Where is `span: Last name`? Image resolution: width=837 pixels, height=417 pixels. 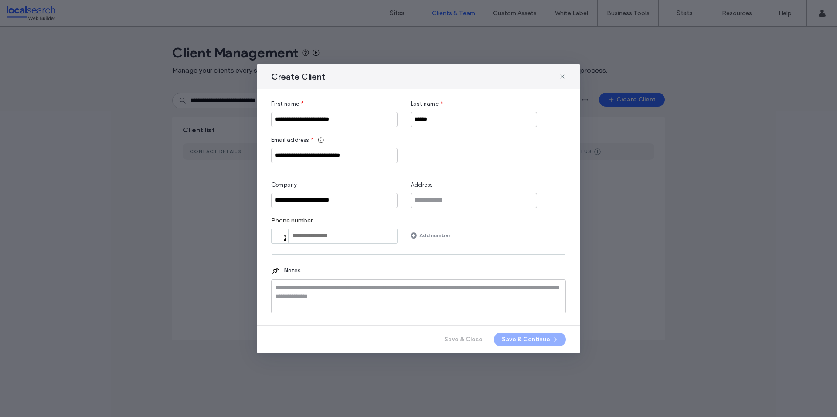
span: Last name is located at coordinates (424, 104).